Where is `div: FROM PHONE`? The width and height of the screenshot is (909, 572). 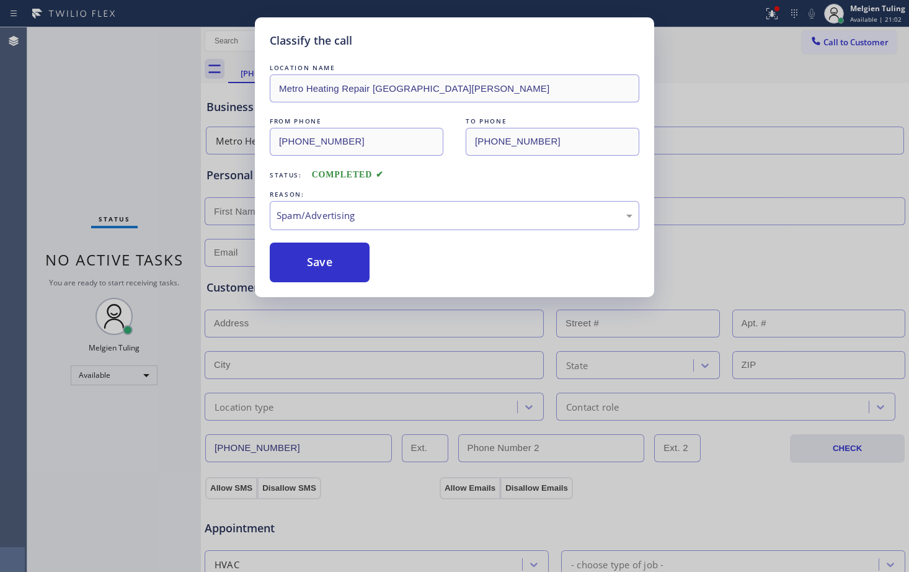 div: FROM PHONE is located at coordinates (357, 121).